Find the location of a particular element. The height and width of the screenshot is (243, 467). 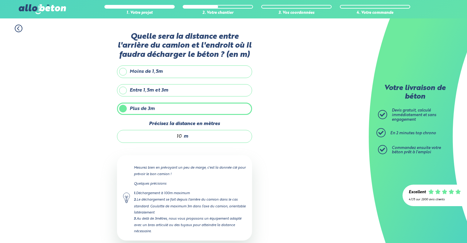

label: Précisez la distance en mètres is located at coordinates (184, 124).